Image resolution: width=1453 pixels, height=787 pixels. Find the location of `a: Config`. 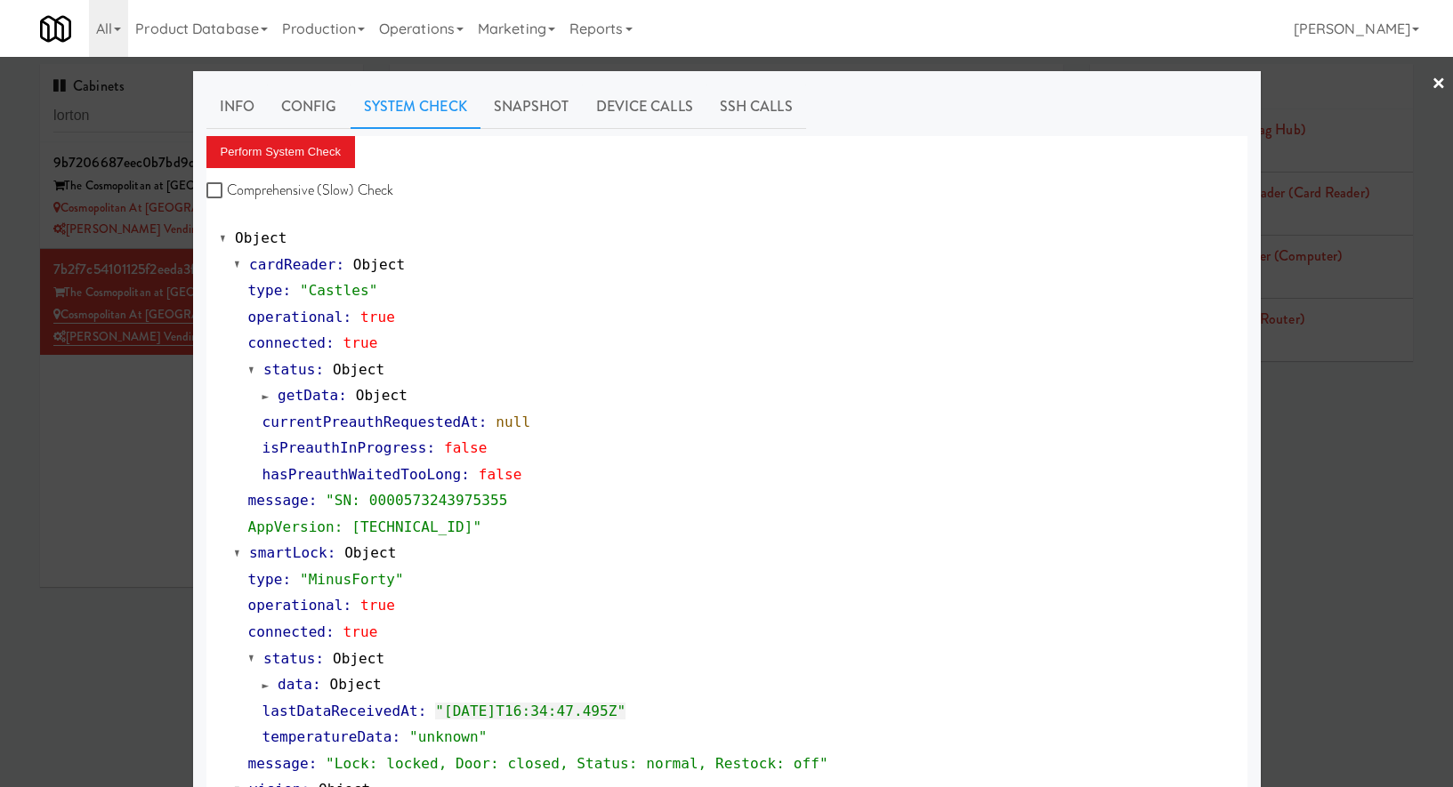

a: Config is located at coordinates (309, 107).